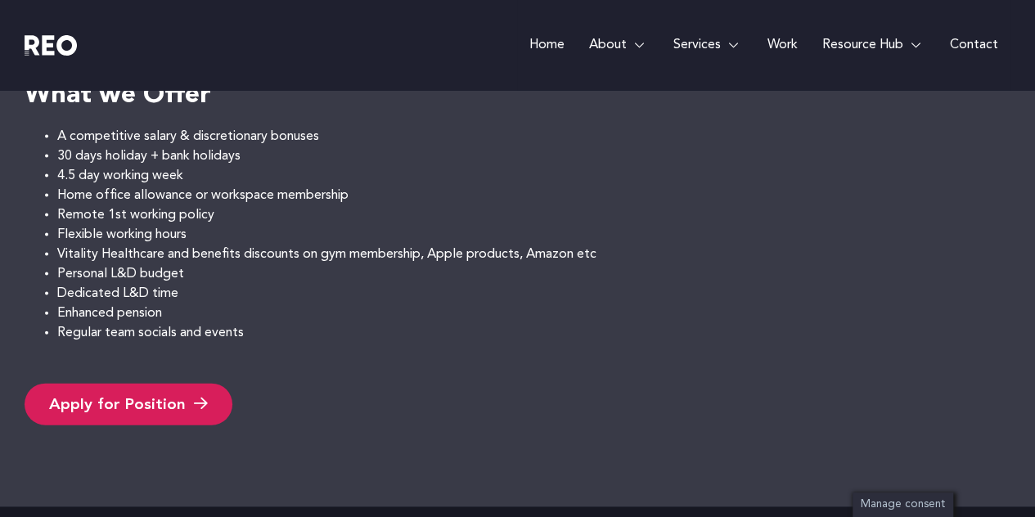 This screenshot has width=1035, height=517. Describe the element at coordinates (533, 333) in the screenshot. I see `li: Regular team socials and events` at that location.